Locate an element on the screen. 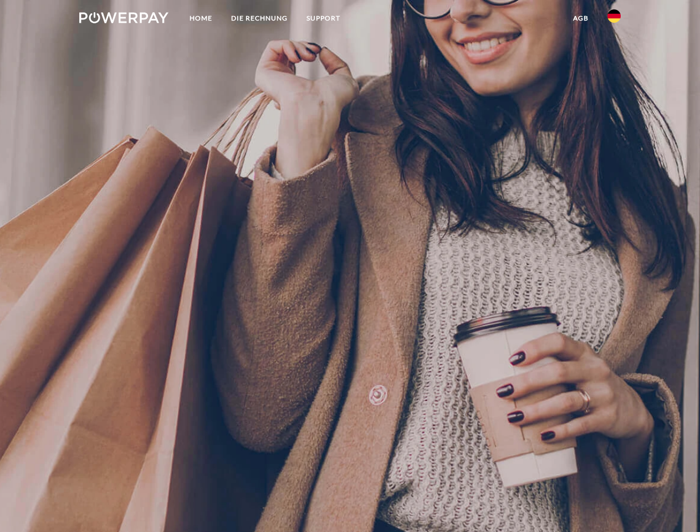 The width and height of the screenshot is (700, 532). a: DIE RECHNUNG is located at coordinates (259, 18).